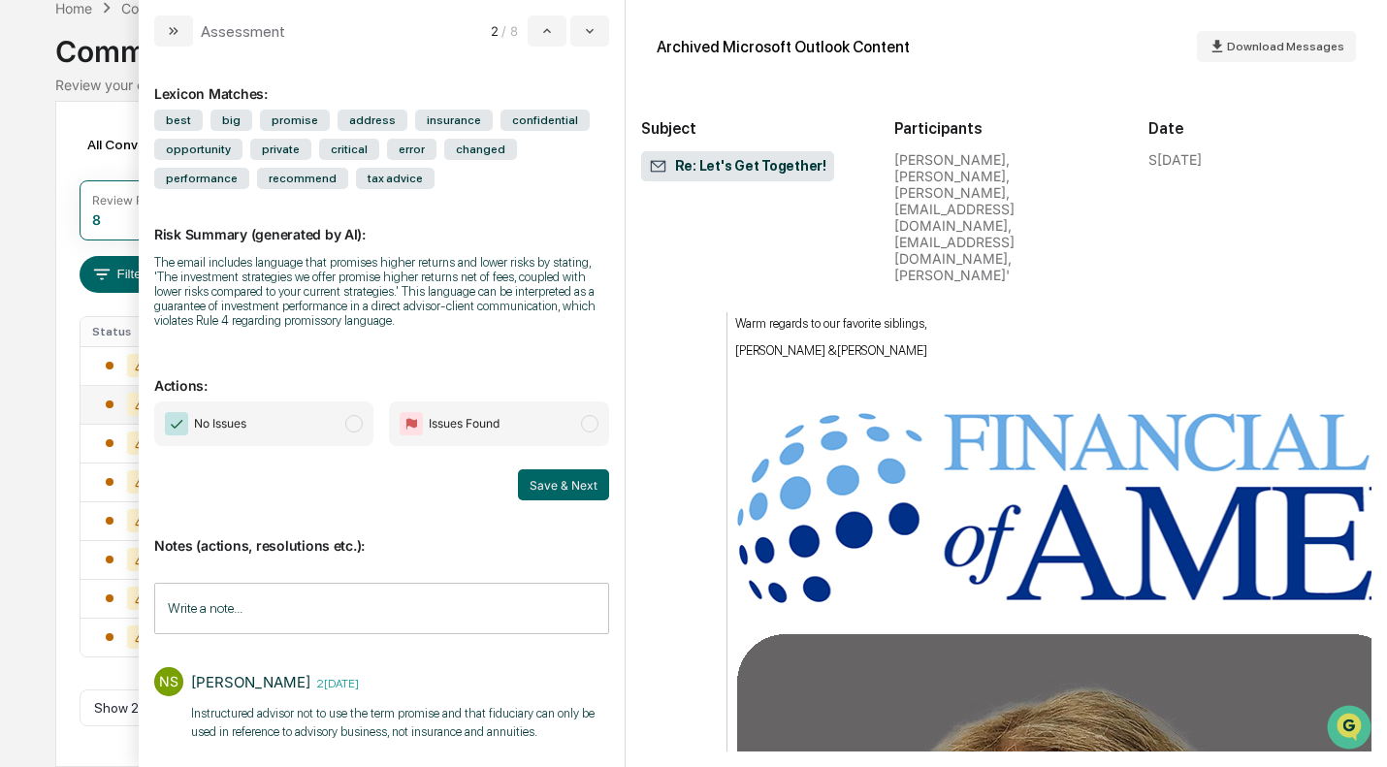 This screenshot has height=767, width=1387. What do you see at coordinates (752, 128) in the screenshot?
I see `h2: Subject` at bounding box center [752, 128].